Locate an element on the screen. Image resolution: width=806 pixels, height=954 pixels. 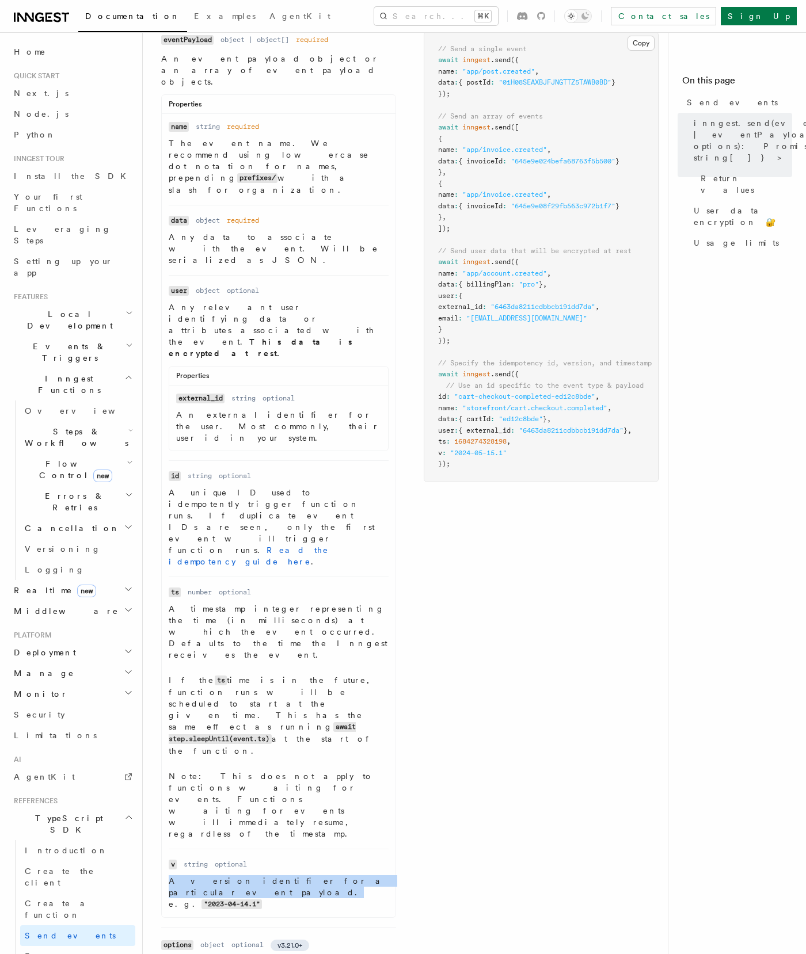
span: References is located at coordinates (33, 801).